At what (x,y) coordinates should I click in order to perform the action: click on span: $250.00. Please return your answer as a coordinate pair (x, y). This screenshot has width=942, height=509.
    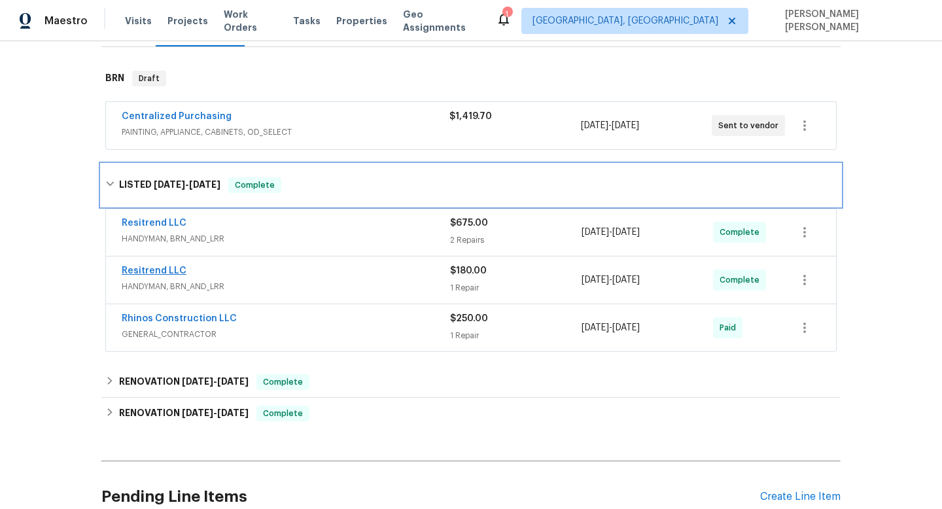
    Looking at the image, I should click on (469, 318).